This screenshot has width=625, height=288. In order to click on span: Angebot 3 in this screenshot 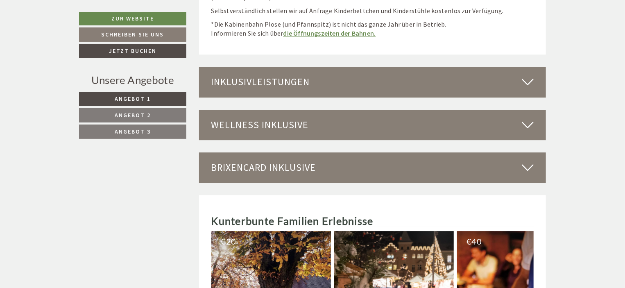, I will do `click(133, 132)`.